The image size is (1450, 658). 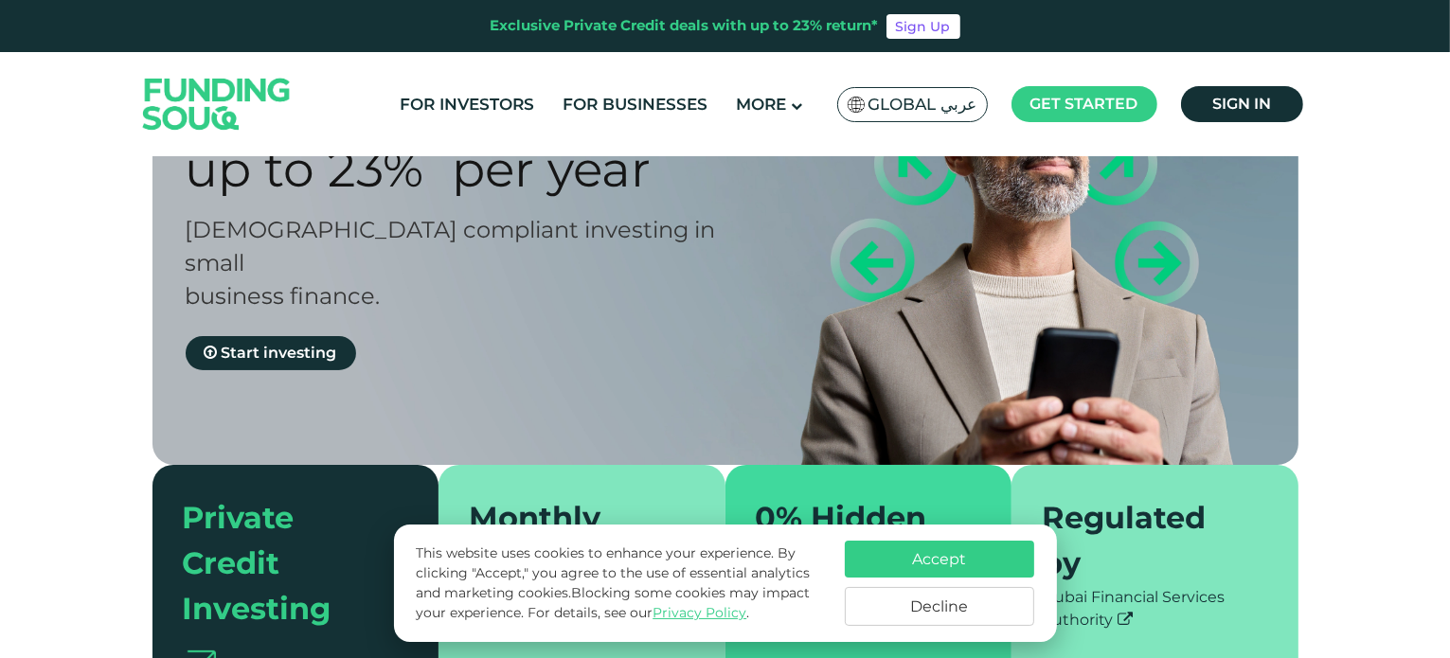 What do you see at coordinates (1241, 104) in the screenshot?
I see `a: Sign in` at bounding box center [1241, 104].